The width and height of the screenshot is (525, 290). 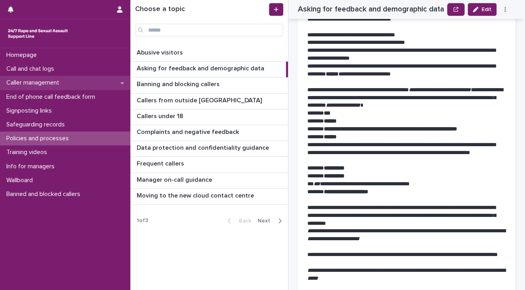 What do you see at coordinates (209, 197) in the screenshot?
I see `a: Moving to the new cloud contact centreMoving to the new cloud contact centre` at bounding box center [209, 197].